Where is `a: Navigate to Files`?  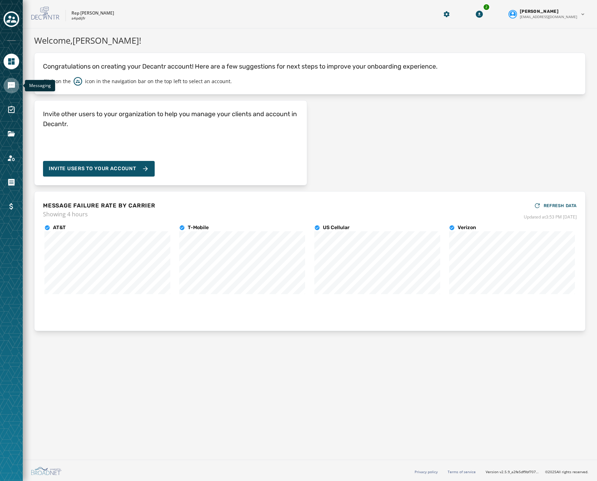 a: Navigate to Files is located at coordinates (11, 134).